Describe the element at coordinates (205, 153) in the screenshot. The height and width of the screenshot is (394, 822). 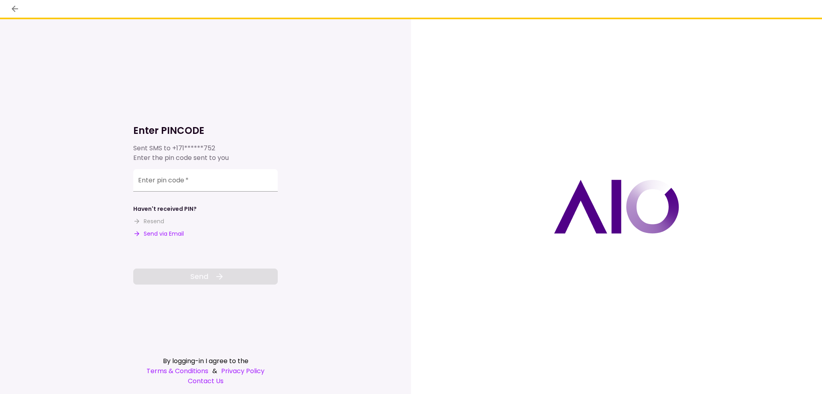
I see `div: Sent SMS to Enter the pin code sent to you` at that location.